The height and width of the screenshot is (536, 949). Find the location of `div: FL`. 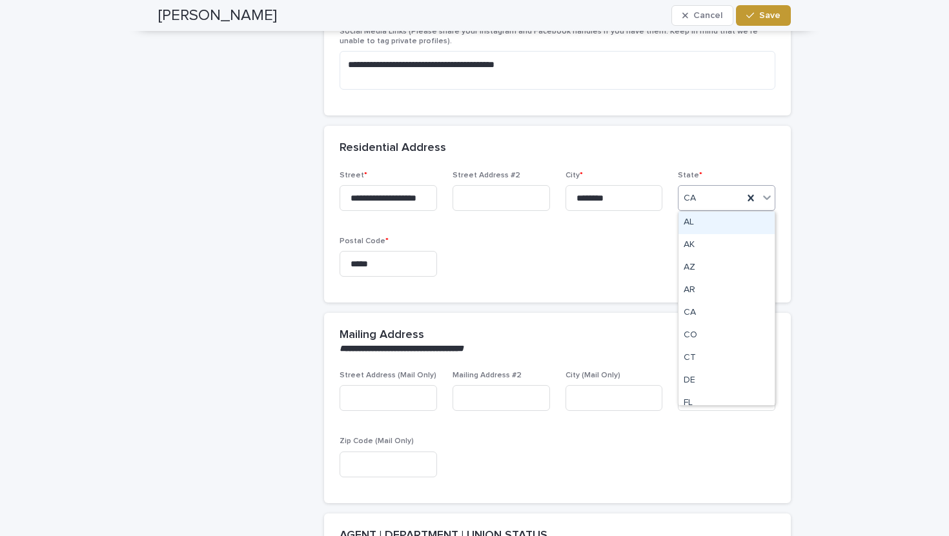

div: FL is located at coordinates (726, 403).